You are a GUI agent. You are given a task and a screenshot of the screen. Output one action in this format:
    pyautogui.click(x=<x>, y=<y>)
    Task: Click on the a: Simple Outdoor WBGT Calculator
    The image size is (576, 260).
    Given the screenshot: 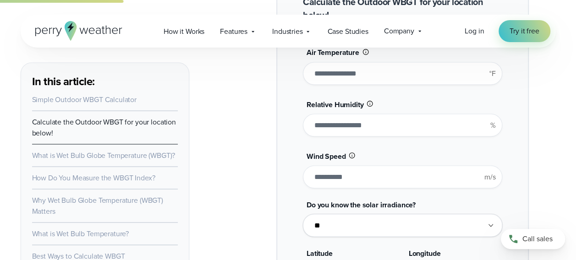 What is the action you would take?
    pyautogui.click(x=84, y=99)
    